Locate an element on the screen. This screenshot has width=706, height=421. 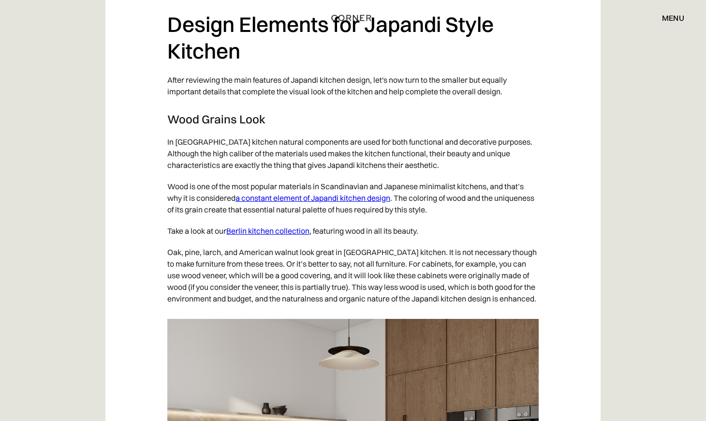
a: Berlin kitchen collection is located at coordinates (268, 231).